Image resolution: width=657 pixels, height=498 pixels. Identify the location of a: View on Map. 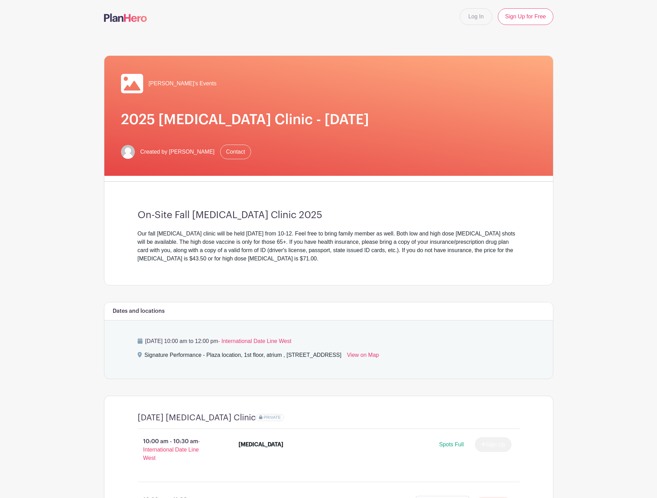
(363, 356).